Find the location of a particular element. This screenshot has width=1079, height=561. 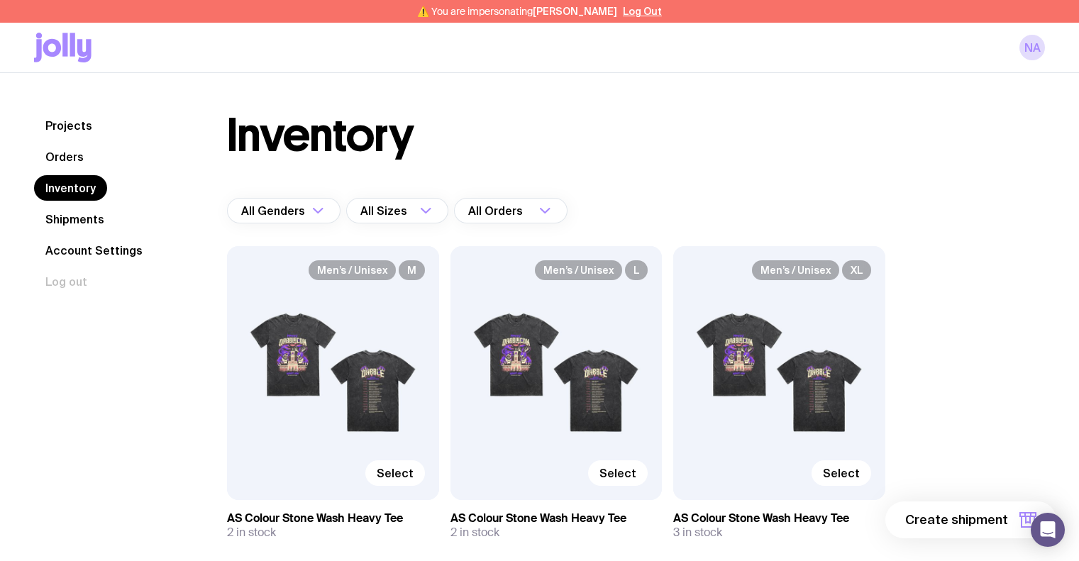

span: 3 in stock is located at coordinates (697, 533).